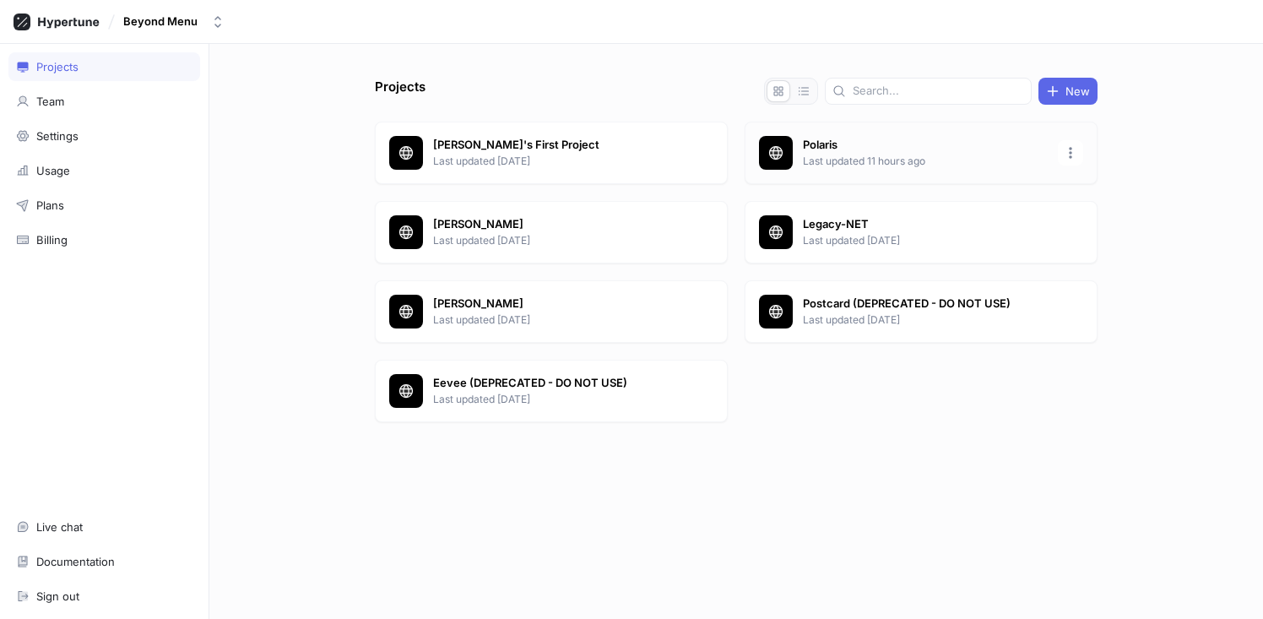  Describe the element at coordinates (57, 596) in the screenshot. I see `div: Sign out` at that location.